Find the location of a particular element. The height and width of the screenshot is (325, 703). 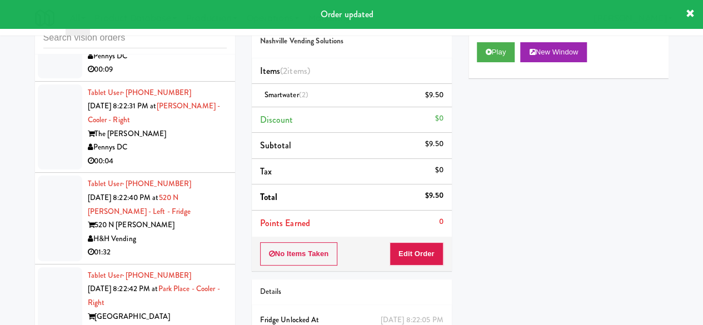

ng-pluralize: items is located at coordinates (297, 71).